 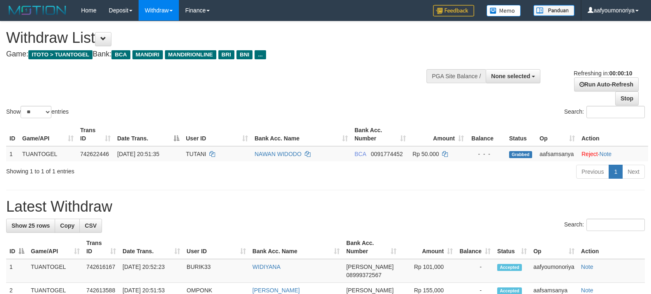 I want to click on h4: Game: Bank:, so click(x=216, y=54).